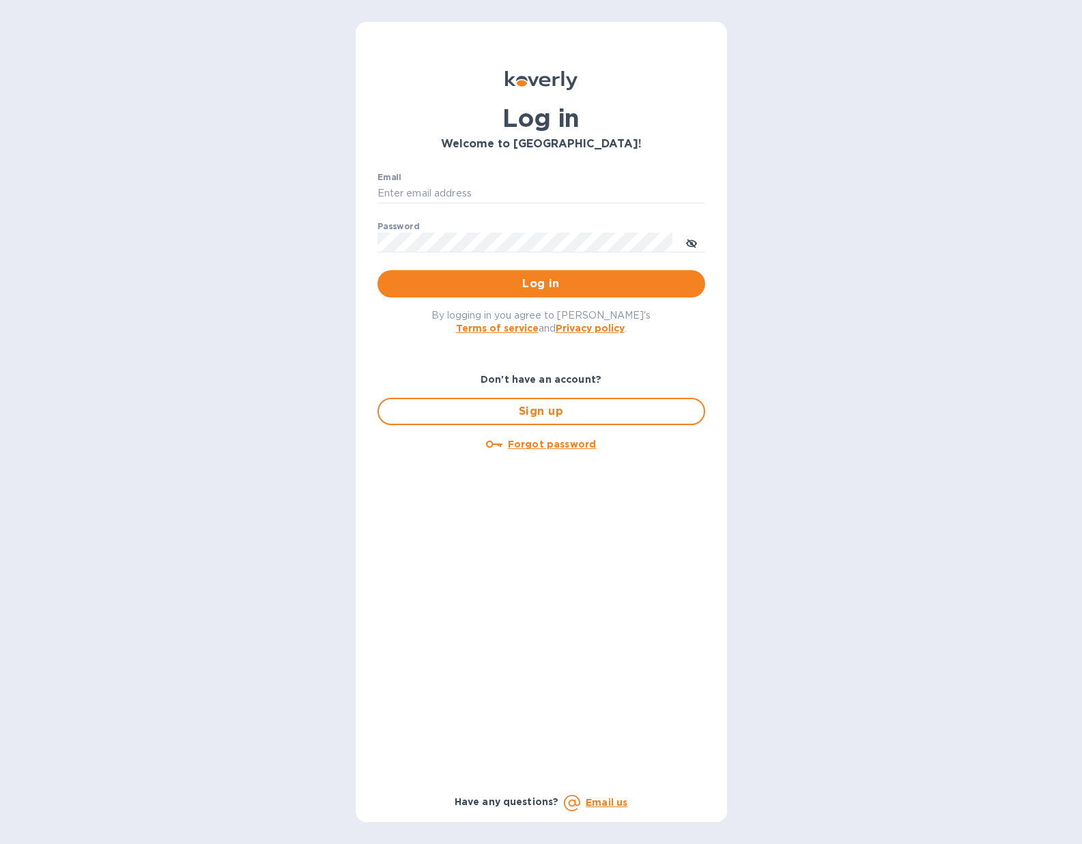  I want to click on a: Privacy policy, so click(590, 328).